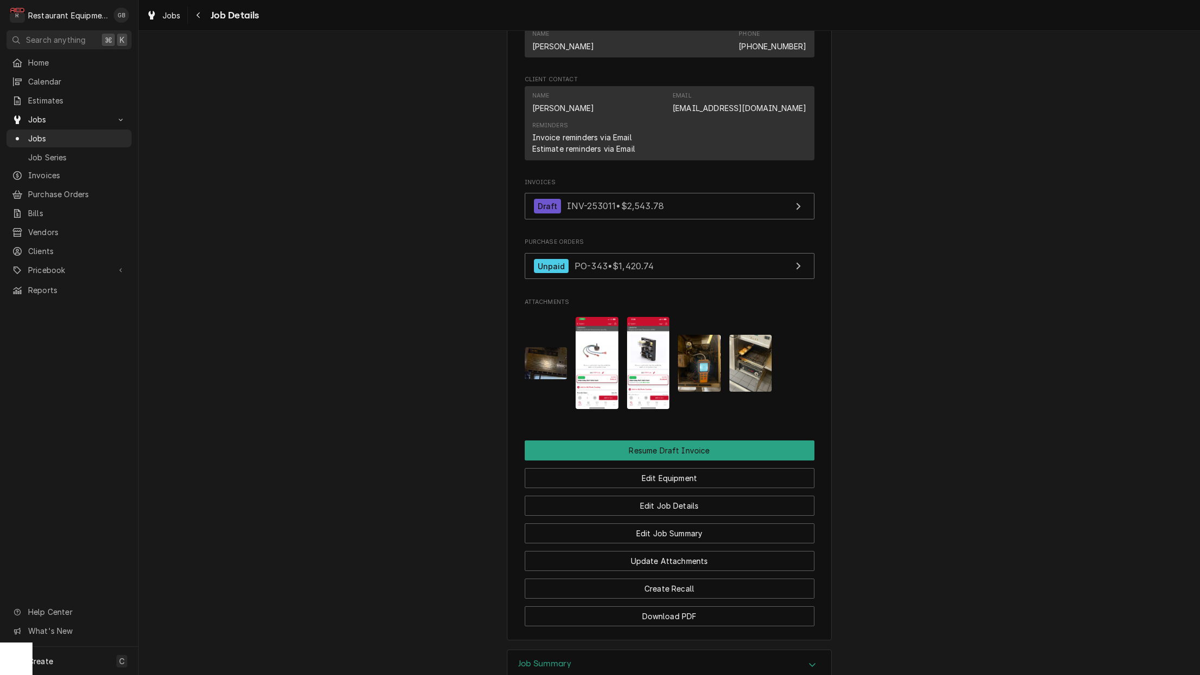 This screenshot has width=1200, height=675. What do you see at coordinates (122, 40) in the screenshot?
I see `span: K` at bounding box center [122, 40].